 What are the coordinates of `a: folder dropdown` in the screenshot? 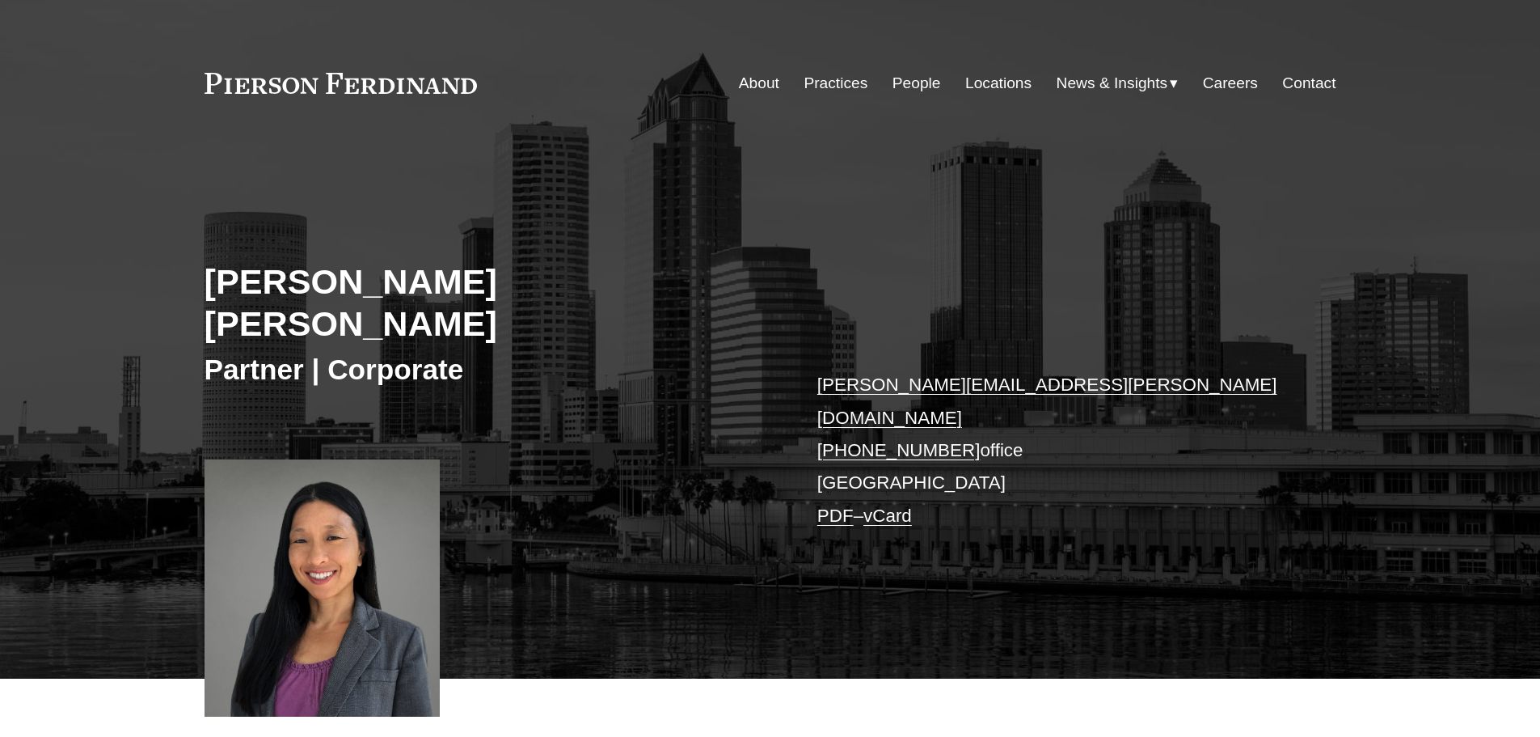 It's located at (1117, 83).